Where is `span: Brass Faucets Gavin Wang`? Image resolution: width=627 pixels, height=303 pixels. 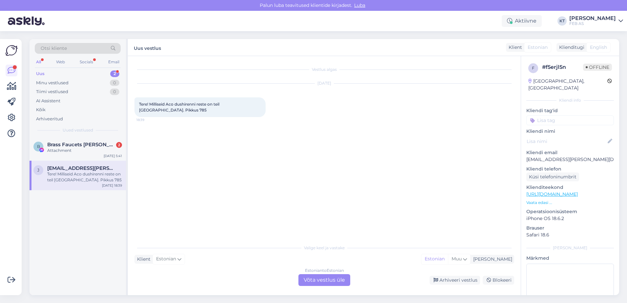
span: Brass Faucets Gavin Wang is located at coordinates (81, 145).